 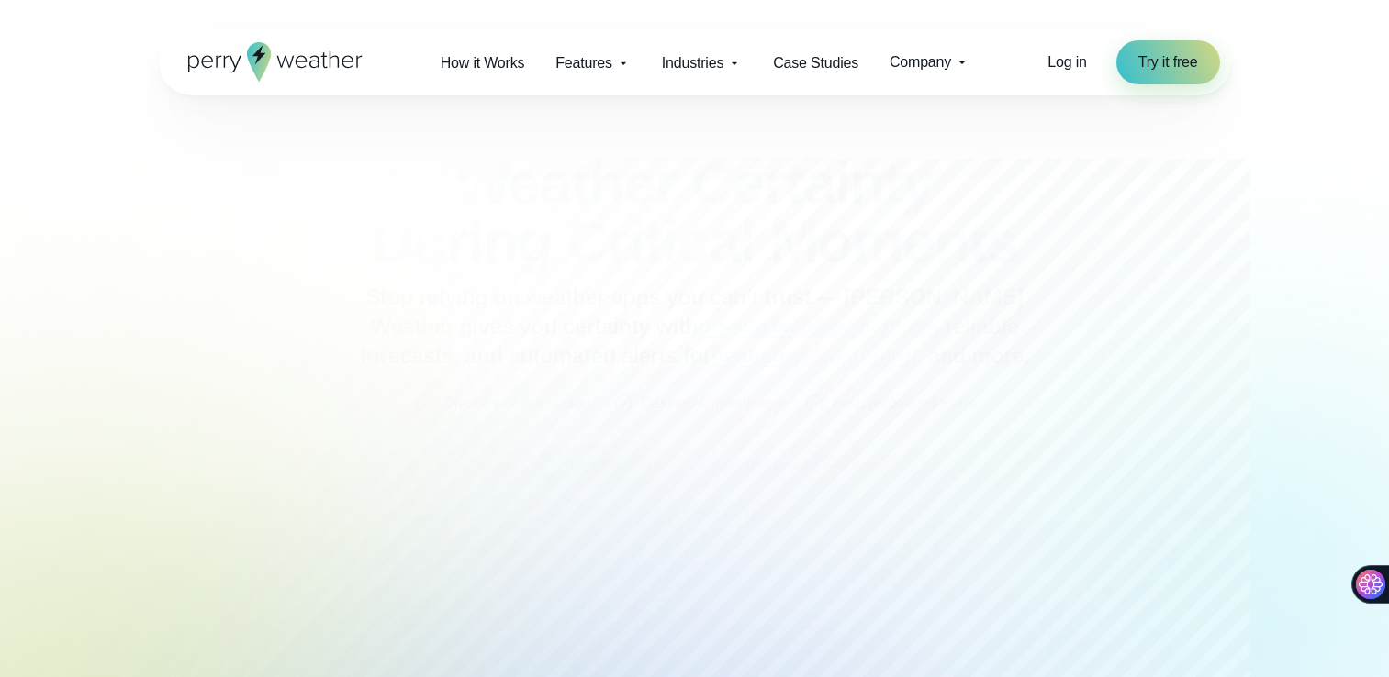 What do you see at coordinates (815, 63) in the screenshot?
I see `span: Case Studies` at bounding box center [815, 63].